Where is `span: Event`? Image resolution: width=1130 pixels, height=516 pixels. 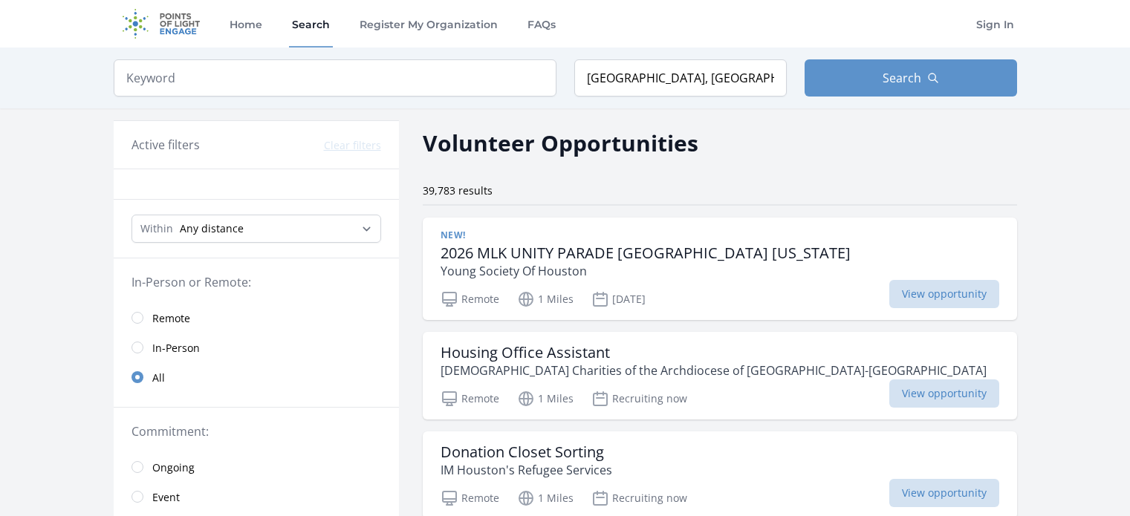
span: Event is located at coordinates (166, 498).